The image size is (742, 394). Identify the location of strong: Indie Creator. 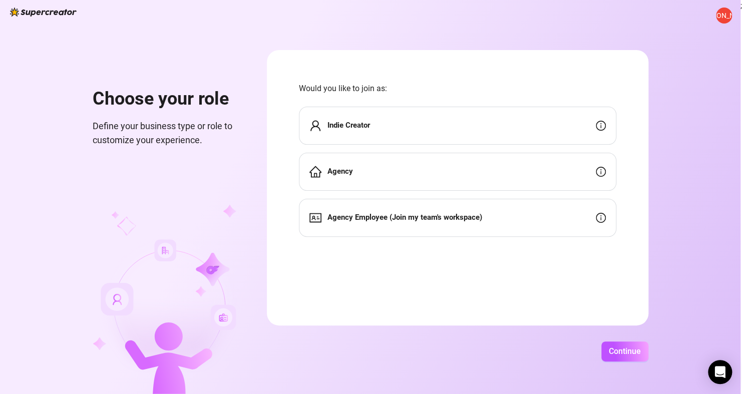
(349, 125).